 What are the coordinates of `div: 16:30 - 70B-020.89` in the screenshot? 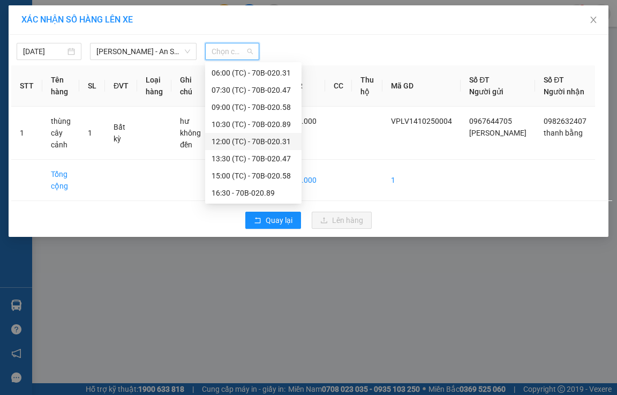 It's located at (253, 193).